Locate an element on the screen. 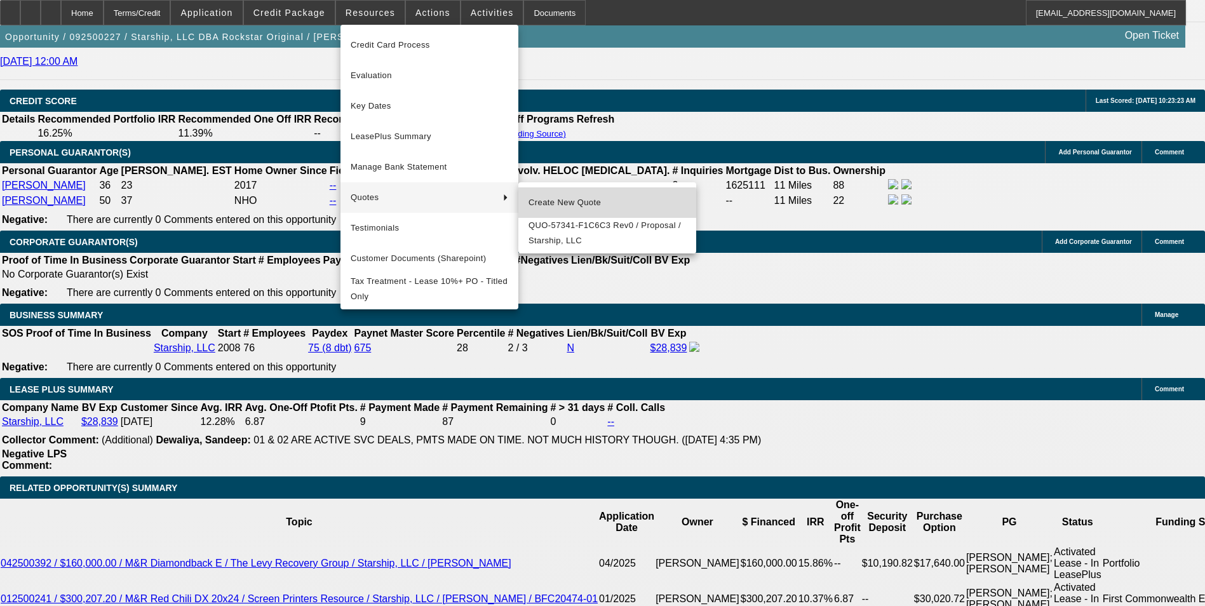 This screenshot has height=606, width=1205. span: Manage Bank Statement is located at coordinates (429, 167).